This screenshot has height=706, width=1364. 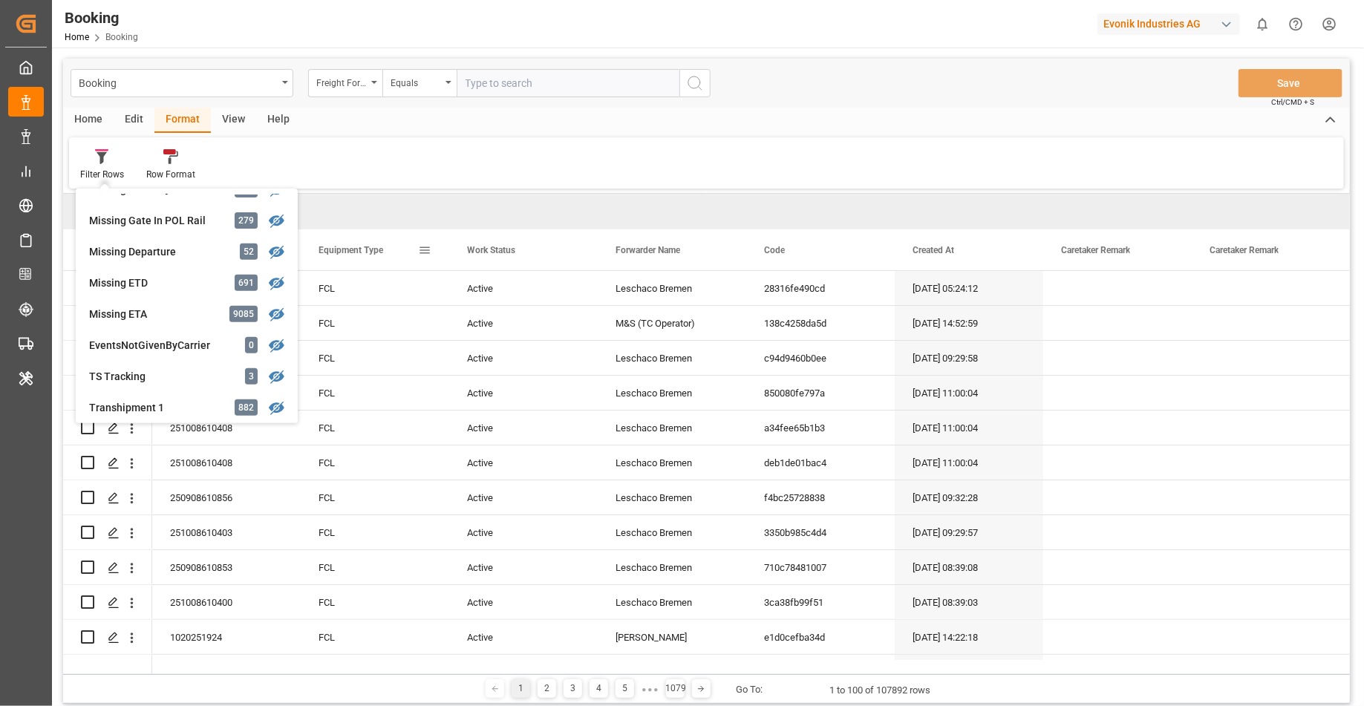 What do you see at coordinates (1290, 83) in the screenshot?
I see `button: Save` at bounding box center [1290, 83].